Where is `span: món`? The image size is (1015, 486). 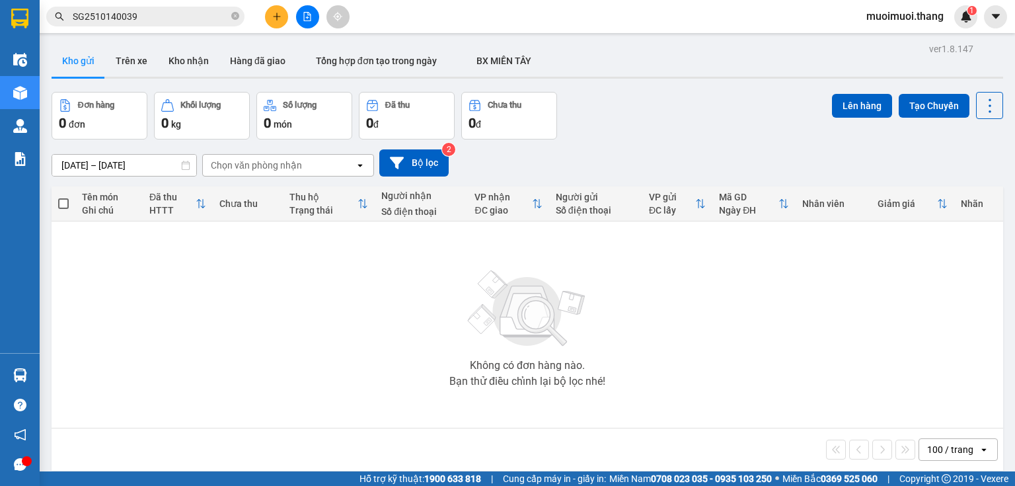
span: món is located at coordinates (283, 124).